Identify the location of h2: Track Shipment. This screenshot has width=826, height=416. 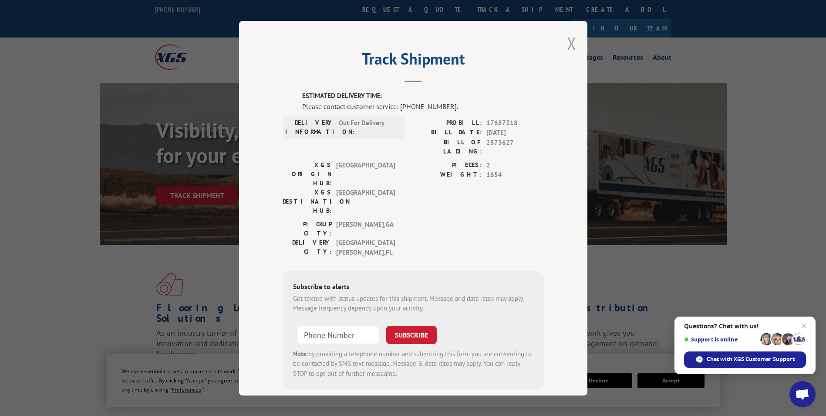
(413, 61).